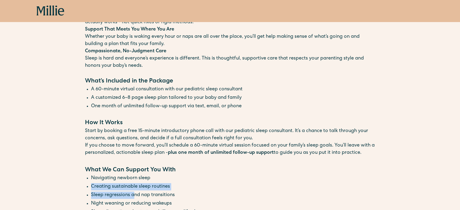 The height and width of the screenshot is (210, 460). I want to click on li: A customized 6–8 page sleep plan tailored to your baby and family, so click(233, 98).